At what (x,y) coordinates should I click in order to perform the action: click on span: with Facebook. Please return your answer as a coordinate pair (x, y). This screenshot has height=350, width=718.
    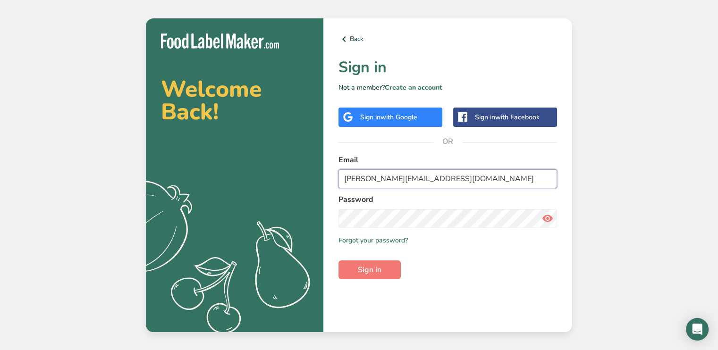
    Looking at the image, I should click on (517, 117).